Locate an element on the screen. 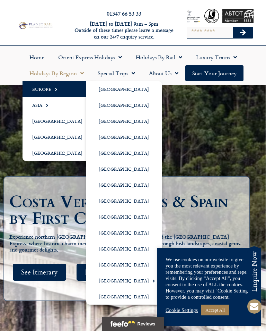  button: Search is located at coordinates (243, 33).